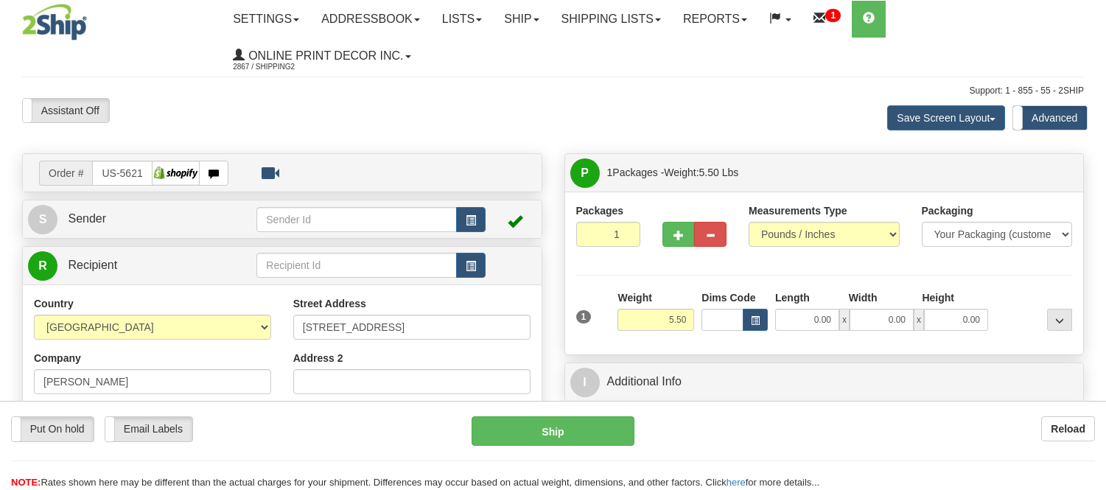 The width and height of the screenshot is (1106, 490). Describe the element at coordinates (329, 304) in the screenshot. I see `label: Street Address` at that location.